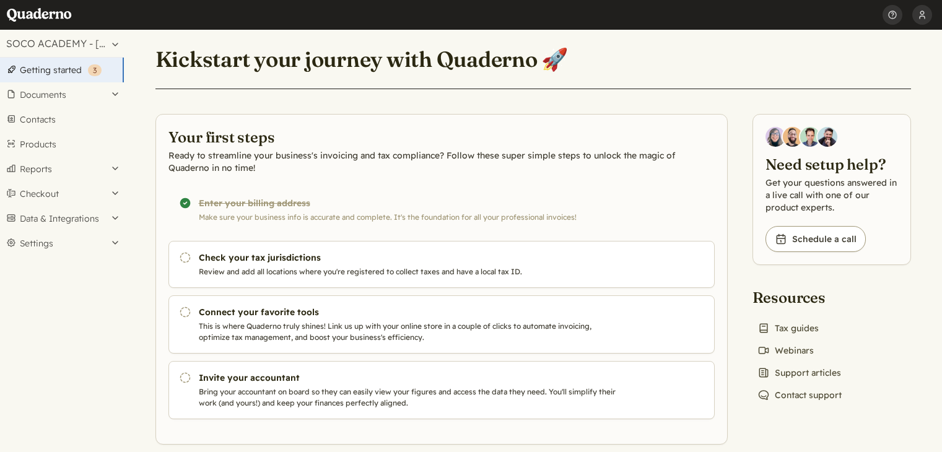  Describe the element at coordinates (442, 264) in the screenshot. I see `a: Check your tax jurisdictions Review and add all locations where you're registered to collect taxe...` at that location.